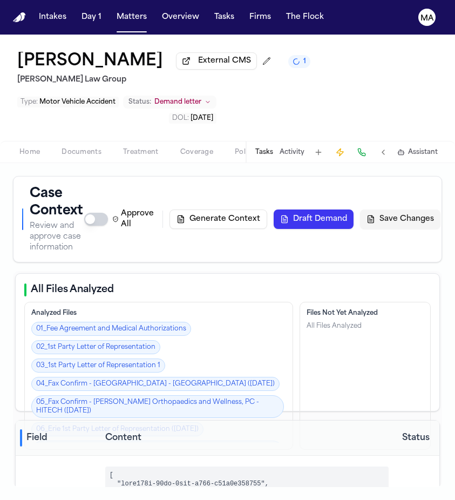 This screenshot has width=455, height=500. Describe the element at coordinates (77, 102) in the screenshot. I see `span: Motor Vehicle Accident` at that location.